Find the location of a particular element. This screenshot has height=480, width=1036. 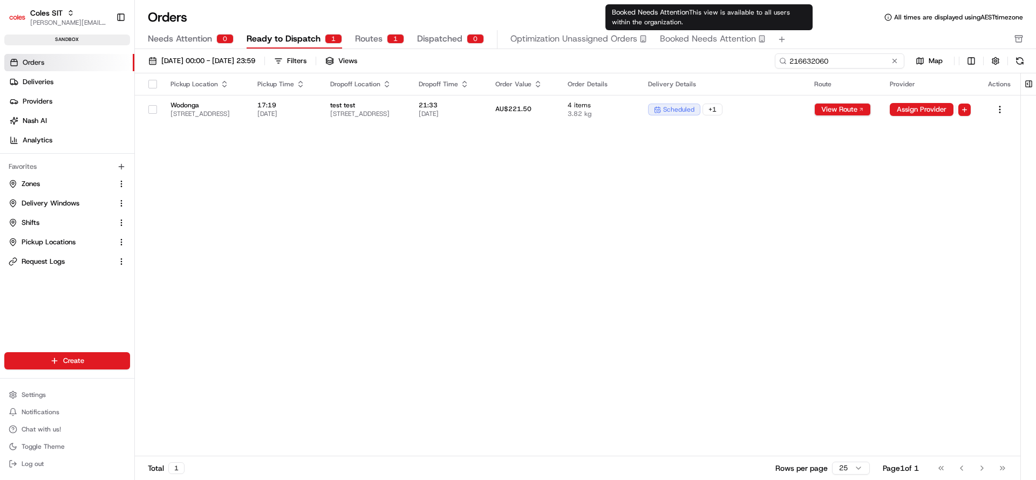

span: Needs Attention is located at coordinates (180, 39).